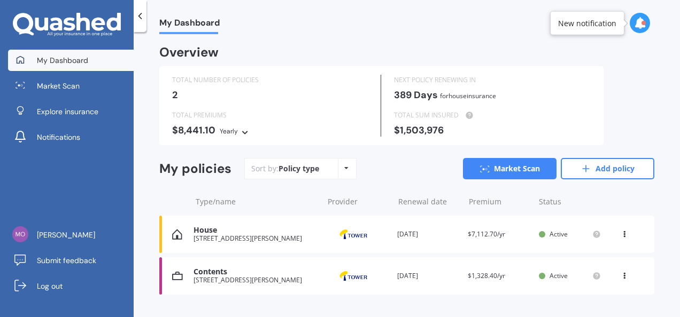 Image resolution: width=680 pixels, height=317 pixels. I want to click on div: TOTAL NUMBER OF POLICIES, so click(270, 80).